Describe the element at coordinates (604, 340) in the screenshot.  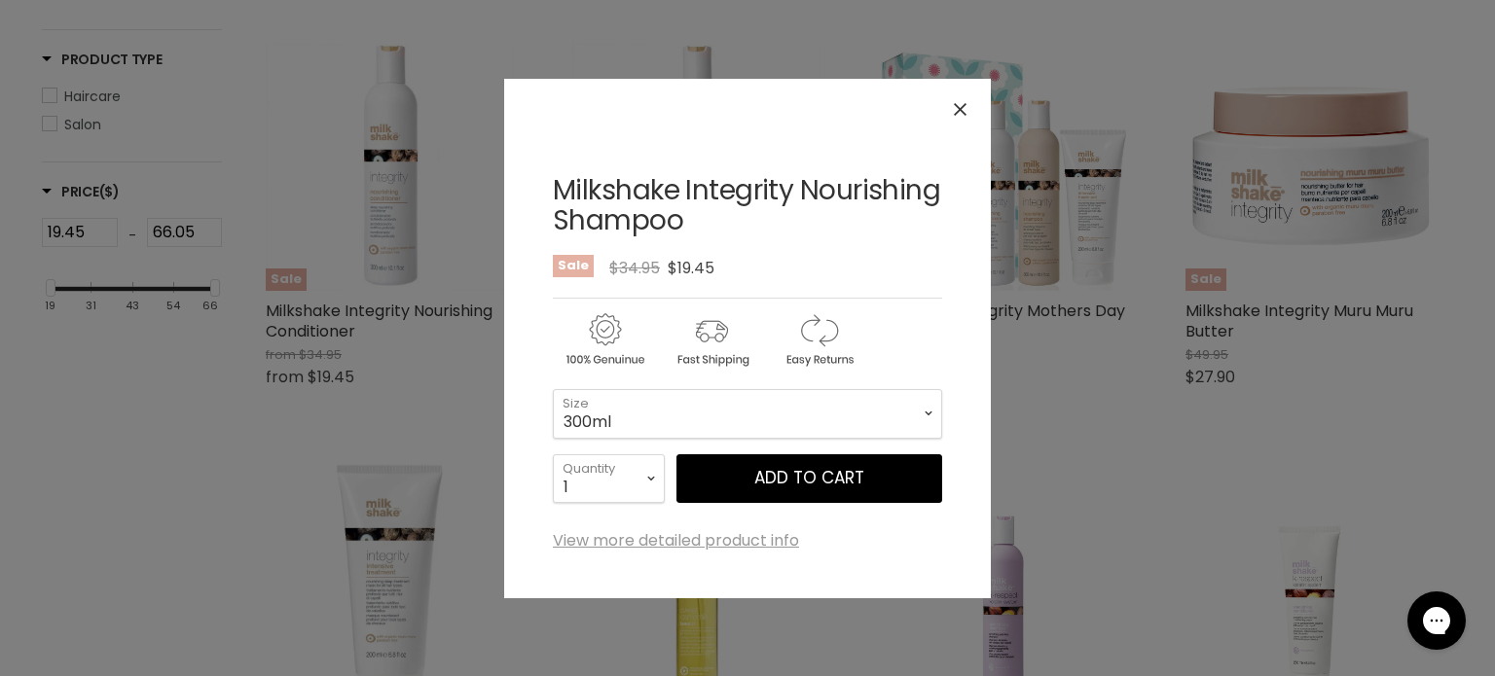
I see `img: genuine.gif` at that location.